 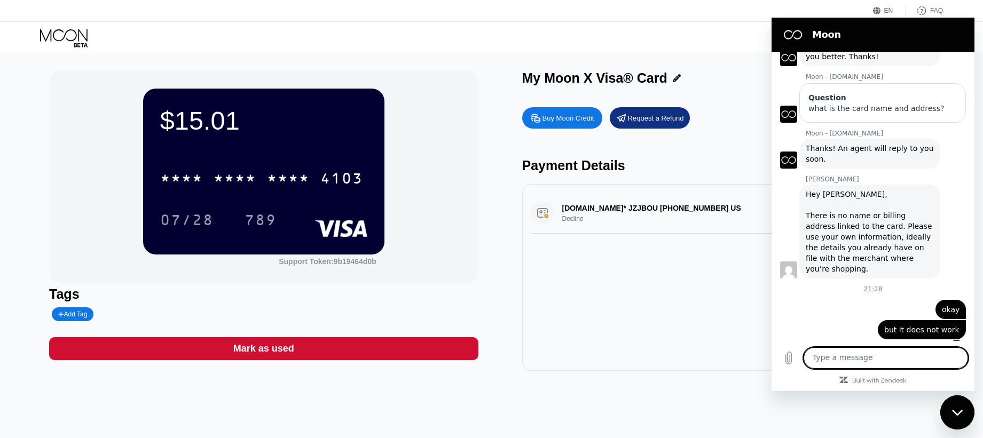 What do you see at coordinates (116, 17) in the screenshot?
I see `h2: Moon` at bounding box center [116, 17].